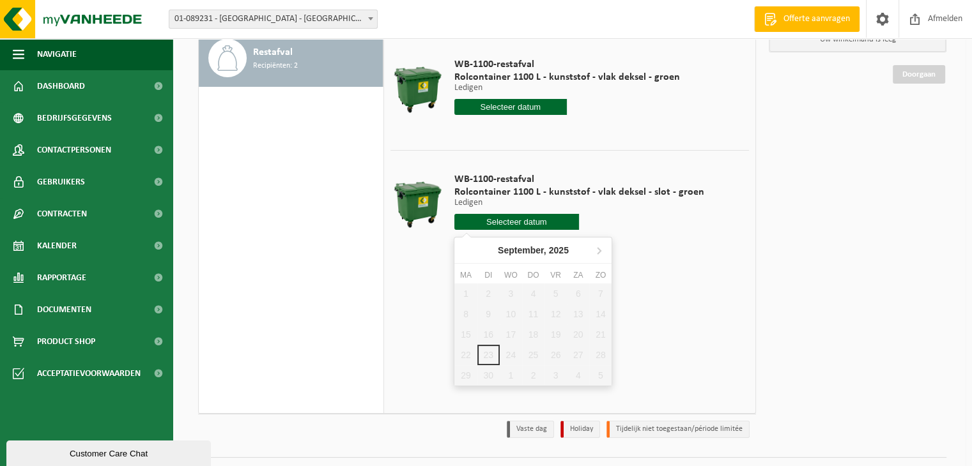  I want to click on div: ma, so click(465, 275).